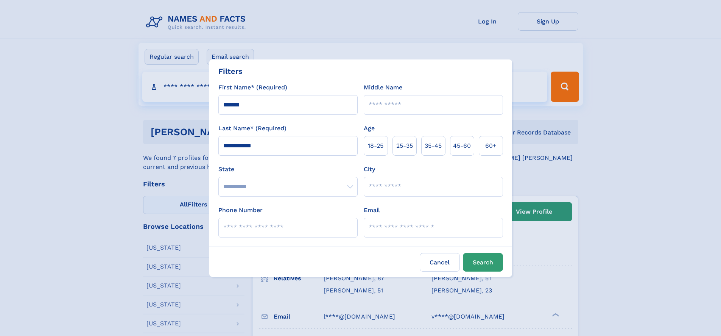 The image size is (721, 336). I want to click on label: State, so click(288, 169).